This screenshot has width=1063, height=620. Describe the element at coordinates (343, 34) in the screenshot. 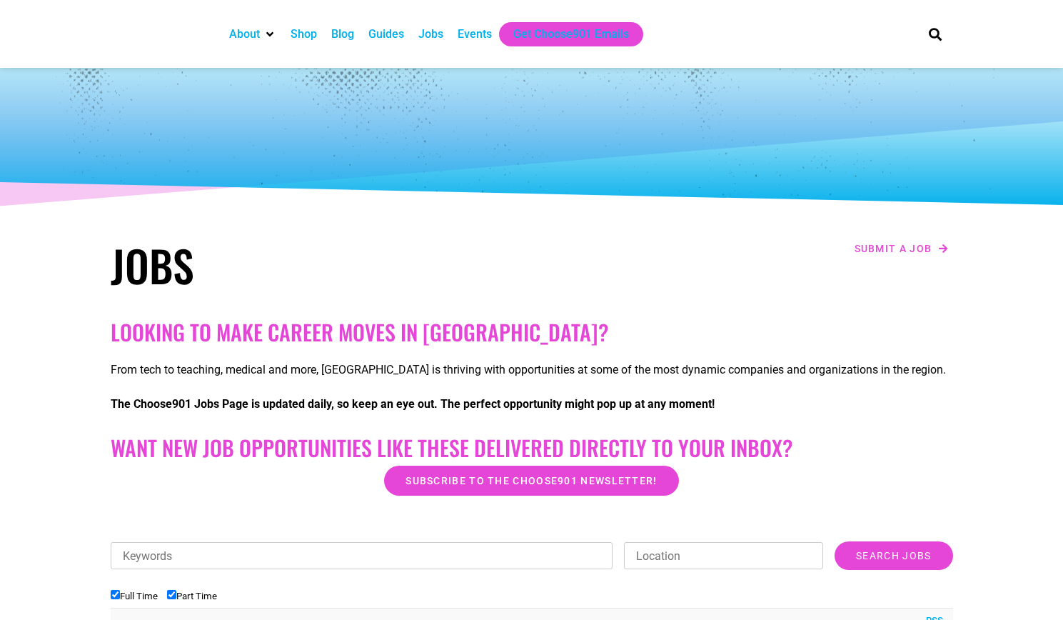

I see `div: Blog` at that location.